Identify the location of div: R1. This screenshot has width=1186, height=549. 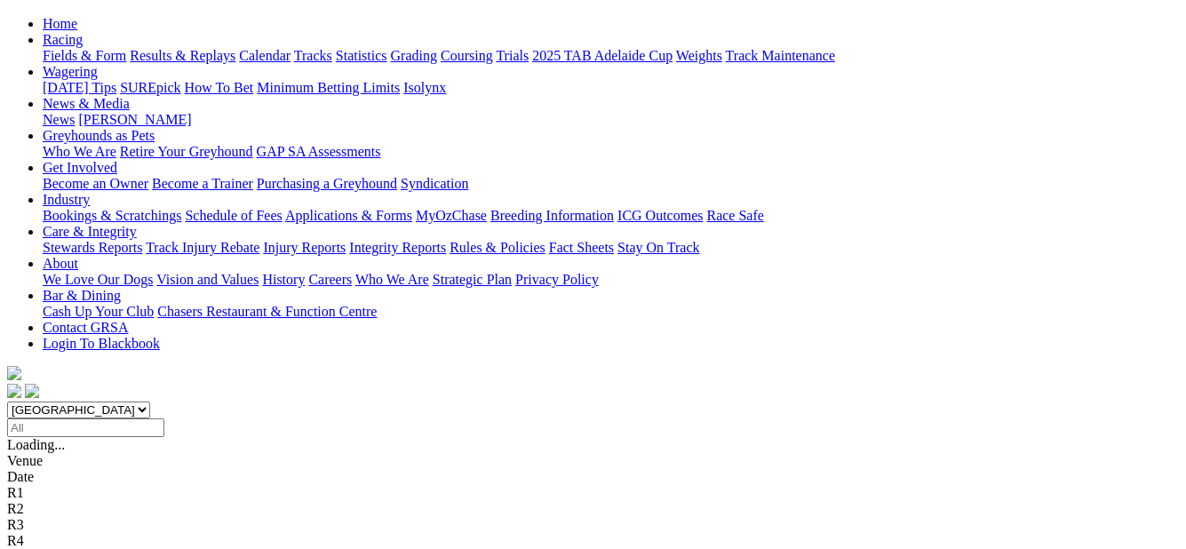
(592, 493).